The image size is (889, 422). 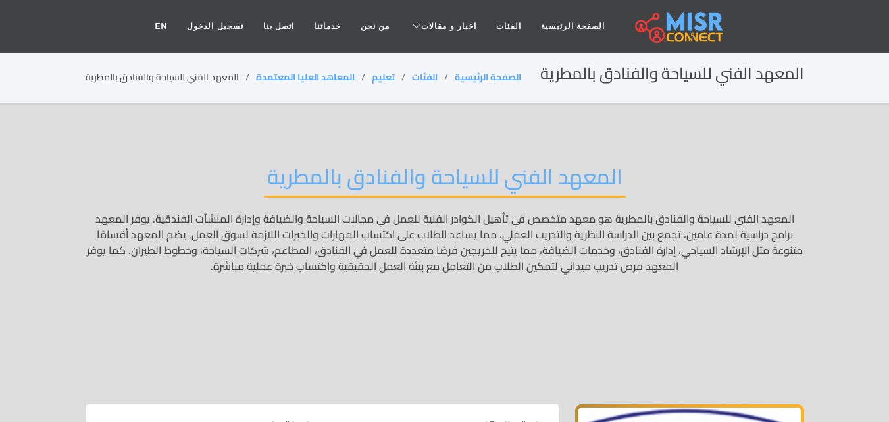 What do you see at coordinates (443, 26) in the screenshot?
I see `a: اخبار و مقالات` at bounding box center [443, 26].